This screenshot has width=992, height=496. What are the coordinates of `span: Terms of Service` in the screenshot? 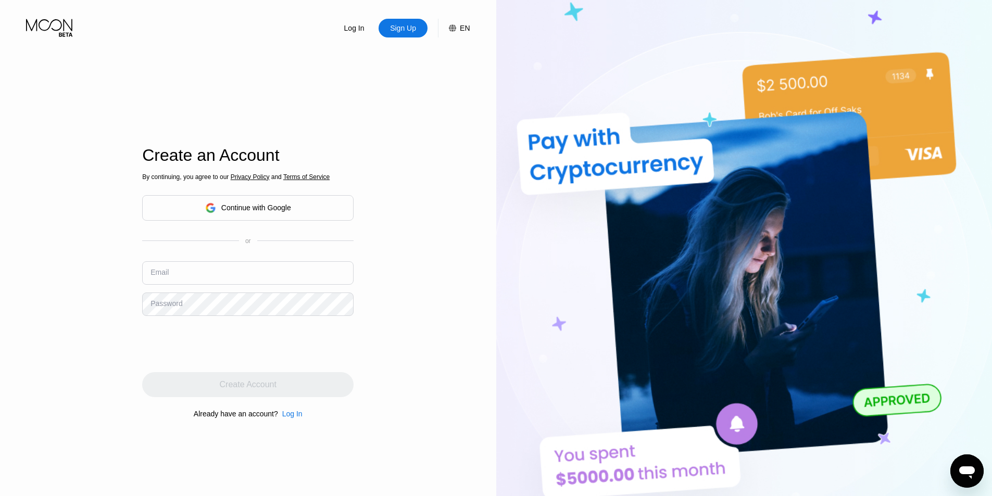 It's located at (306, 177).